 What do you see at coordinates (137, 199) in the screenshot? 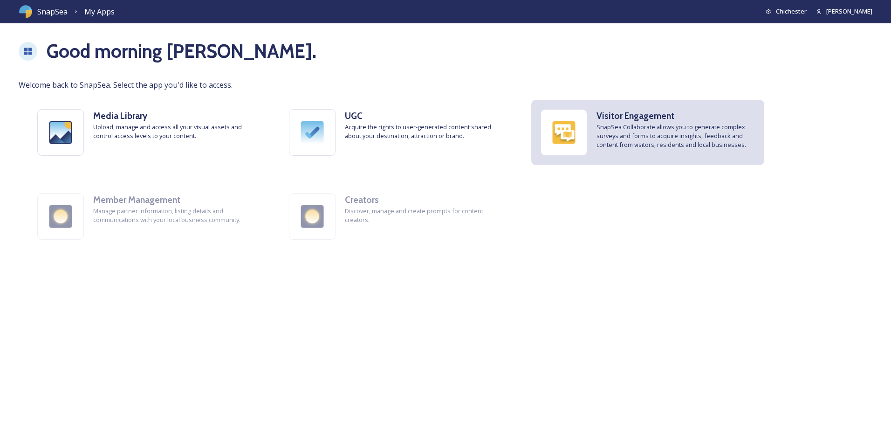
I see `strong: Member Management` at bounding box center [137, 199].